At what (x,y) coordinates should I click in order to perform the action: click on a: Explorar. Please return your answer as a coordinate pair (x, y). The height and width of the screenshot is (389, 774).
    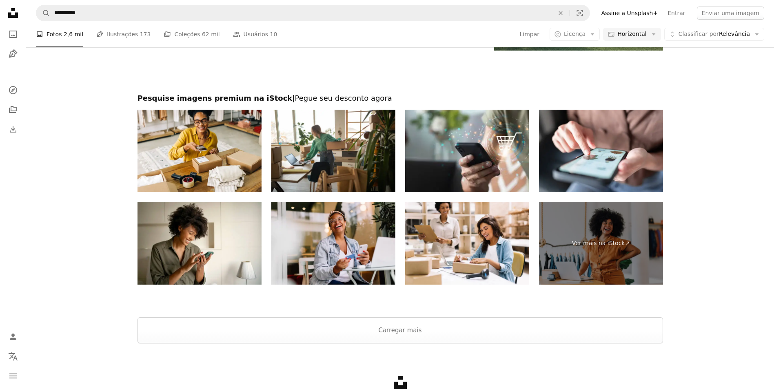
    Looking at the image, I should click on (13, 90).